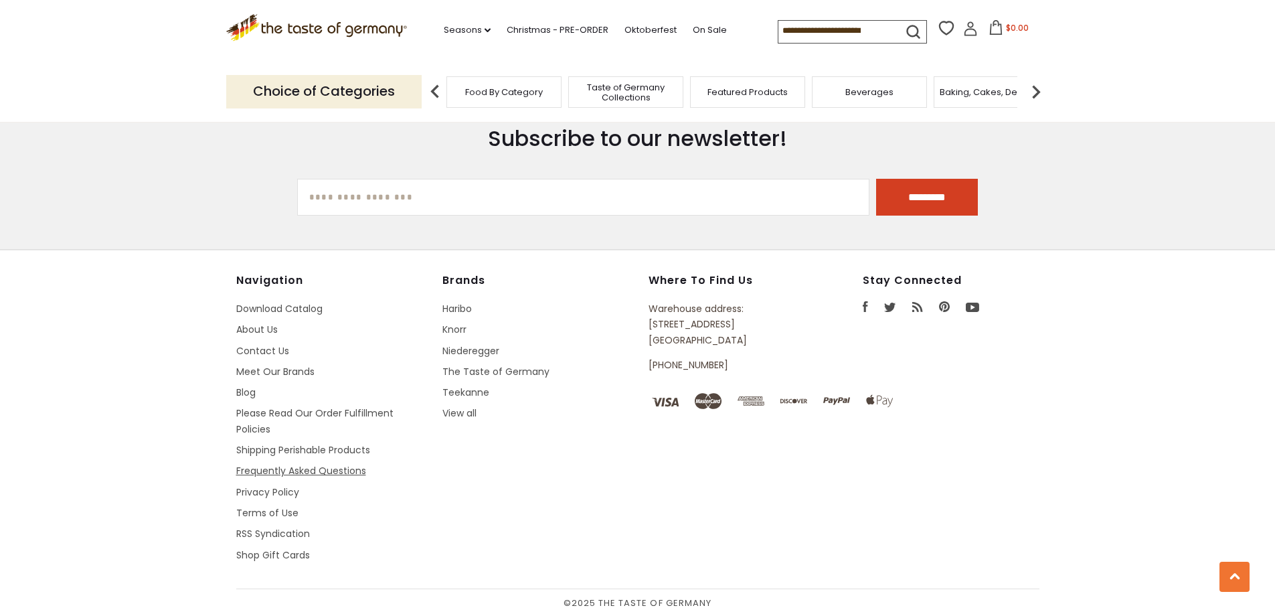 This screenshot has height=610, width=1275. I want to click on a: Featured Products, so click(748, 92).